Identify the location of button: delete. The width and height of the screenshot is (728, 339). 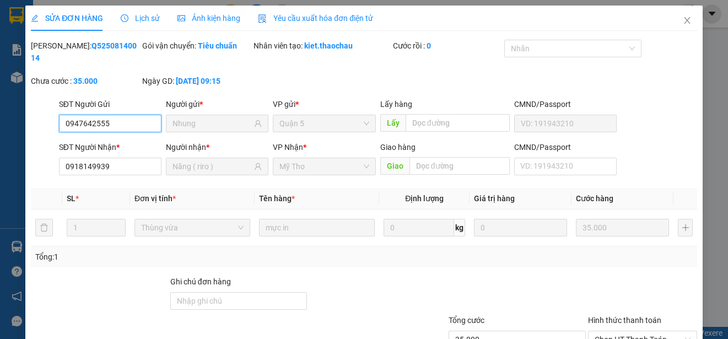
(44, 228).